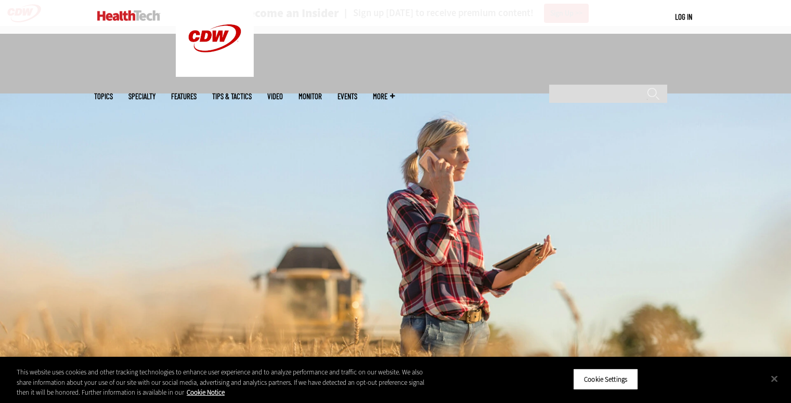 The width and height of the screenshot is (791, 403). What do you see at coordinates (774, 379) in the screenshot?
I see `button: Close` at bounding box center [774, 379].